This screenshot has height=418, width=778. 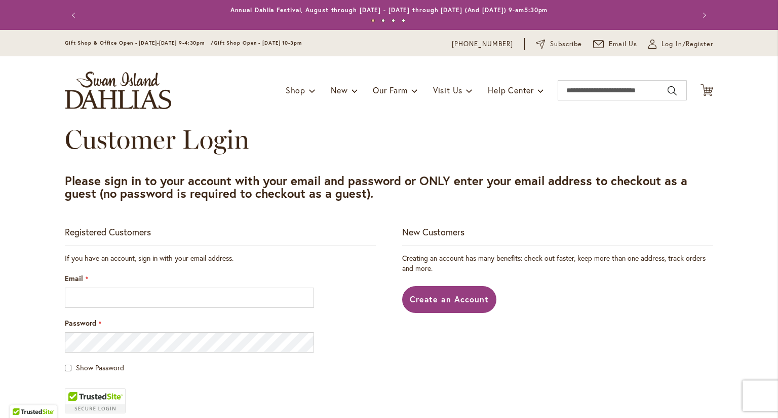 What do you see at coordinates (511, 90) in the screenshot?
I see `span: Help Center` at bounding box center [511, 90].